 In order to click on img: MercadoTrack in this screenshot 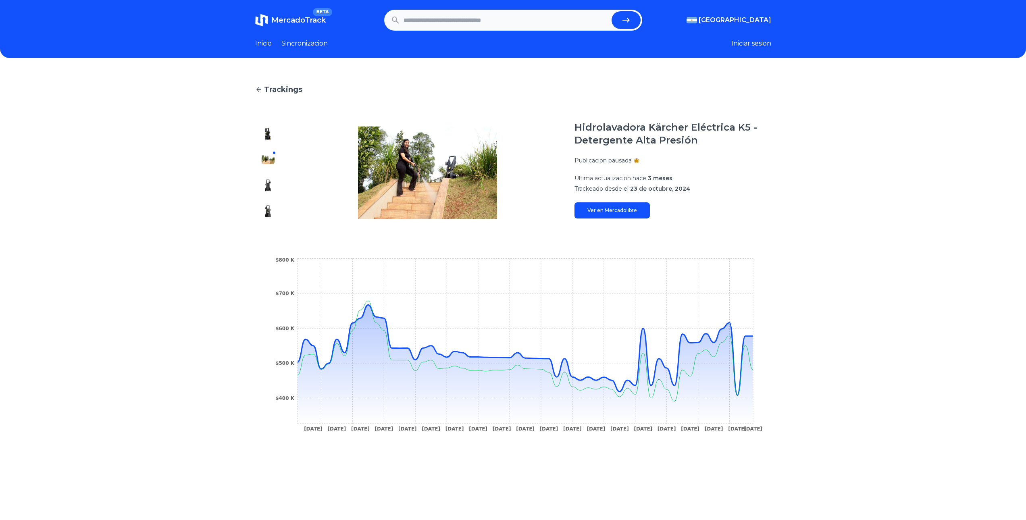, I will do `click(262, 20)`.